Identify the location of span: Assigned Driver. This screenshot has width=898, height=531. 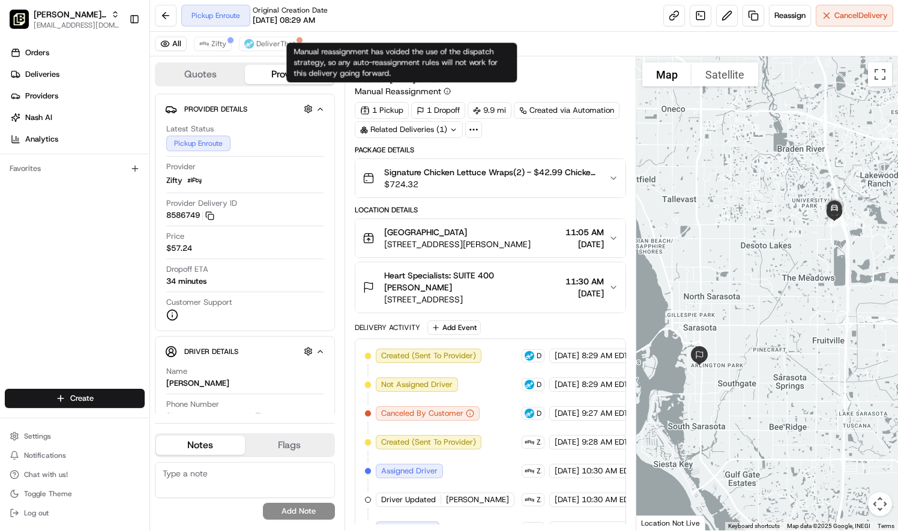
(409, 471).